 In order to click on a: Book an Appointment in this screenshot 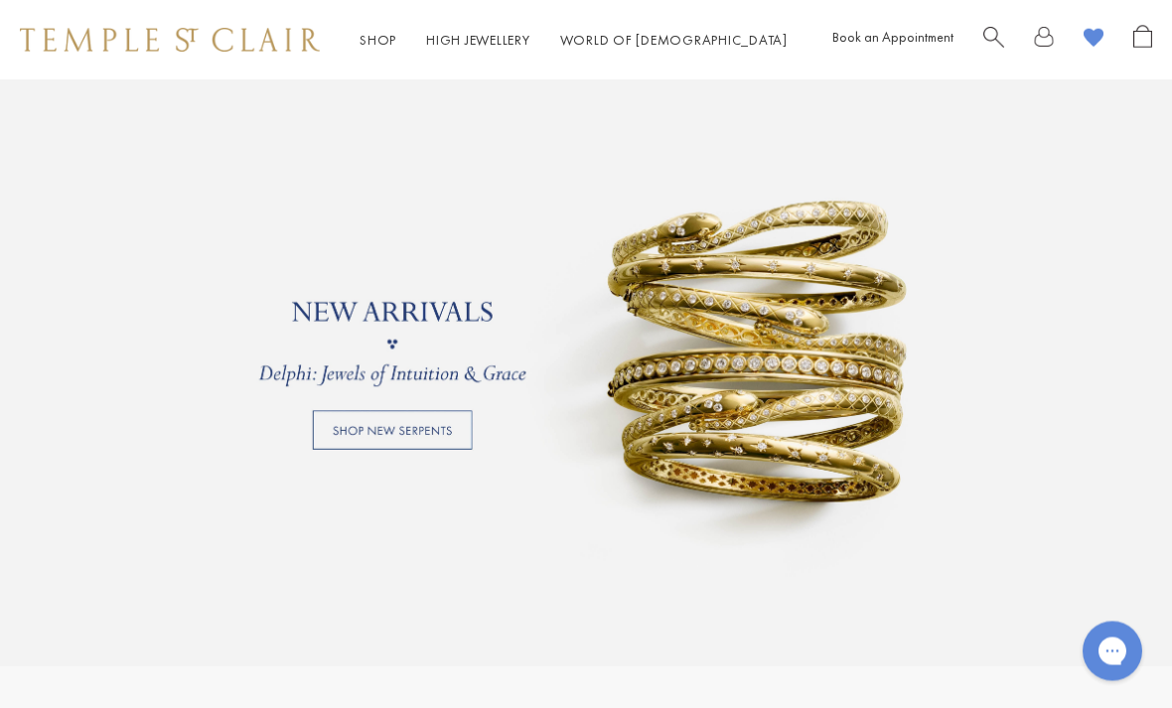, I will do `click(893, 37)`.